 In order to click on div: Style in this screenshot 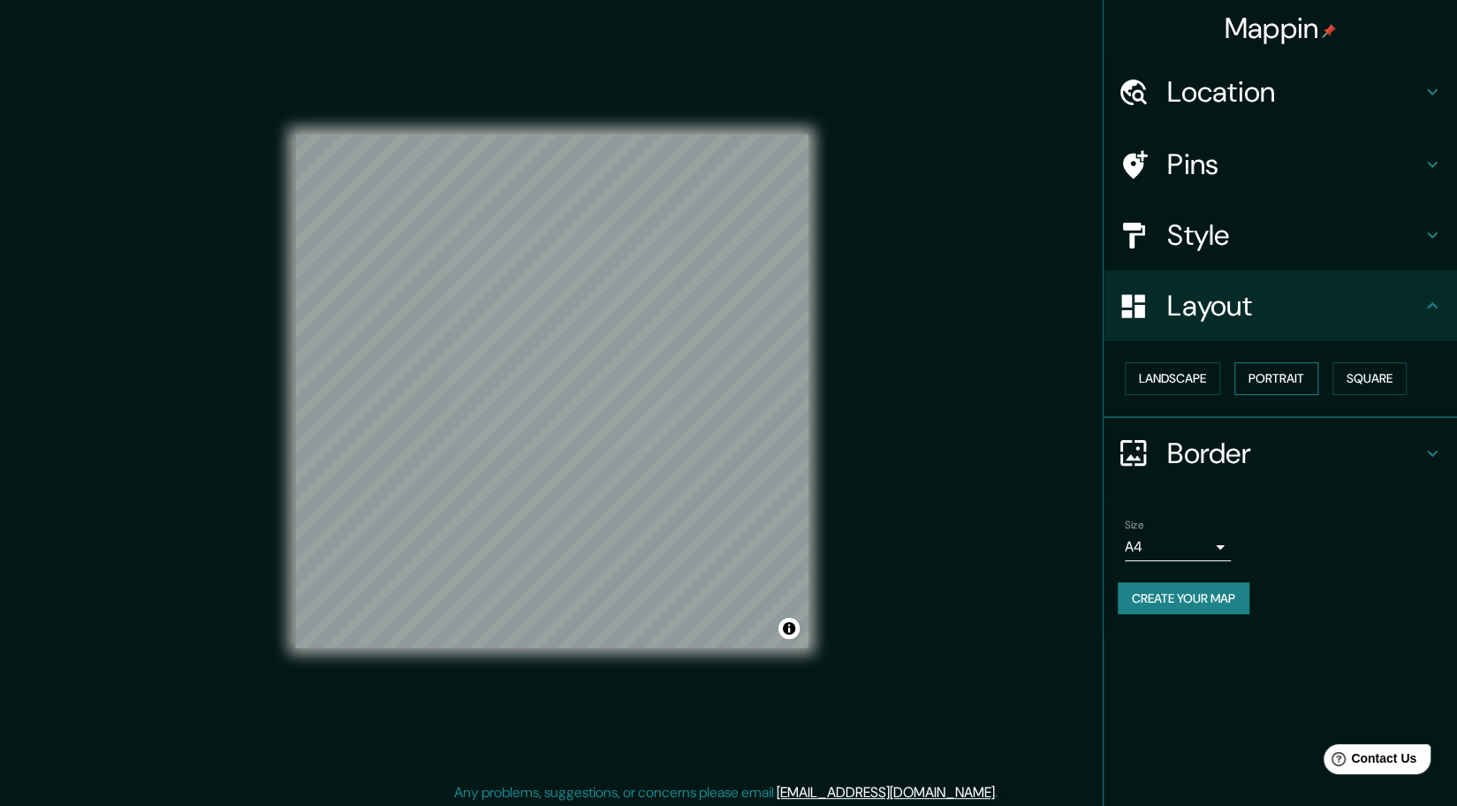, I will do `click(1280, 235)`.